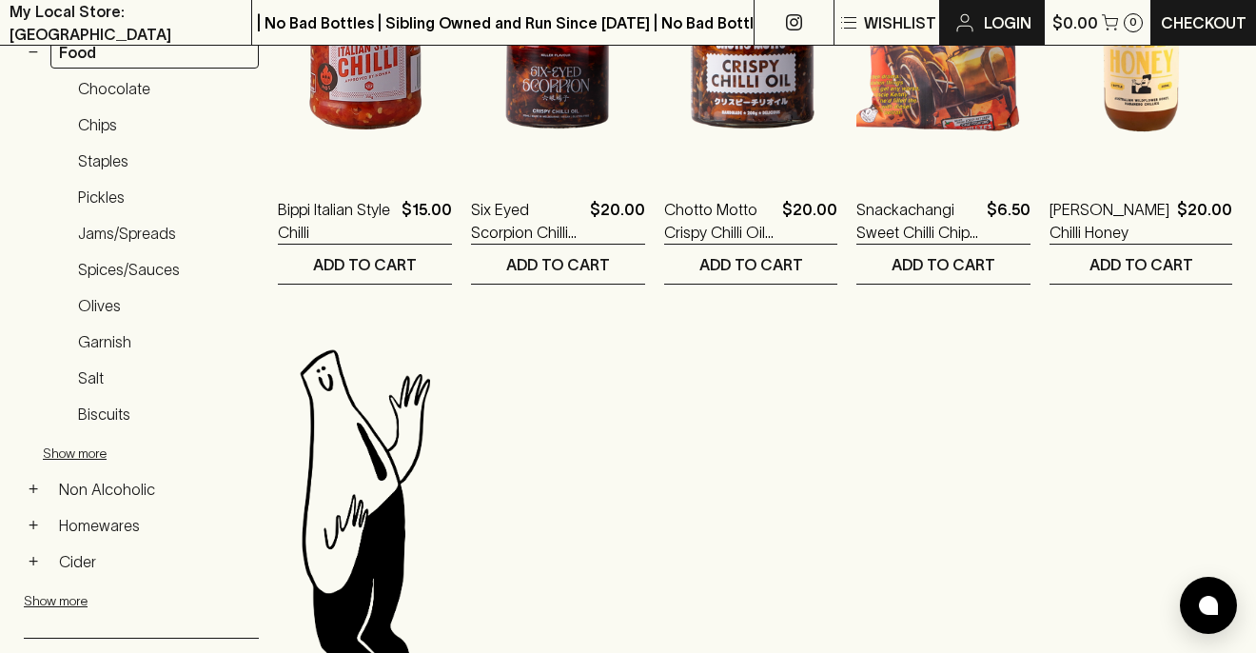  What do you see at coordinates (154, 52) in the screenshot?
I see `a: Food` at bounding box center [154, 52].